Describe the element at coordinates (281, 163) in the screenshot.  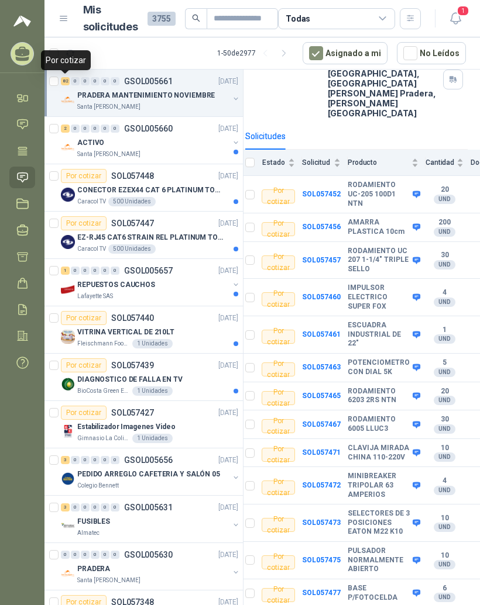
I see `th: Estado` at that location.